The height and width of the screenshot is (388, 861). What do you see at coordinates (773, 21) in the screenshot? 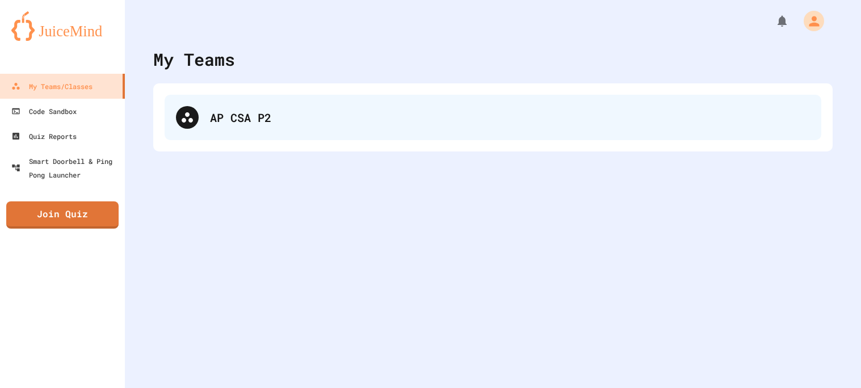
I see `div: My Notifications` at bounding box center [773, 21].